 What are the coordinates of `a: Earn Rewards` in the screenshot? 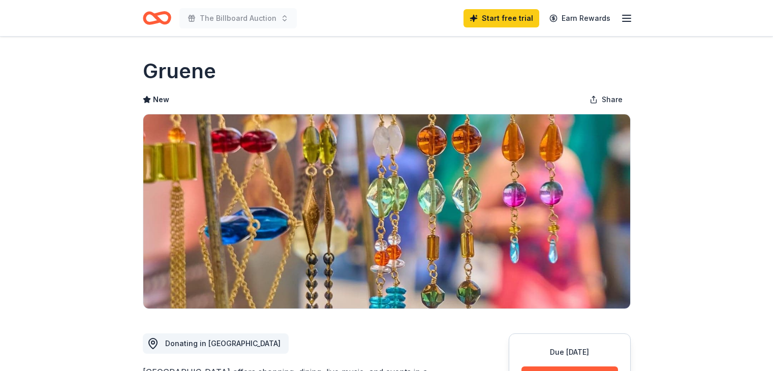 It's located at (580, 18).